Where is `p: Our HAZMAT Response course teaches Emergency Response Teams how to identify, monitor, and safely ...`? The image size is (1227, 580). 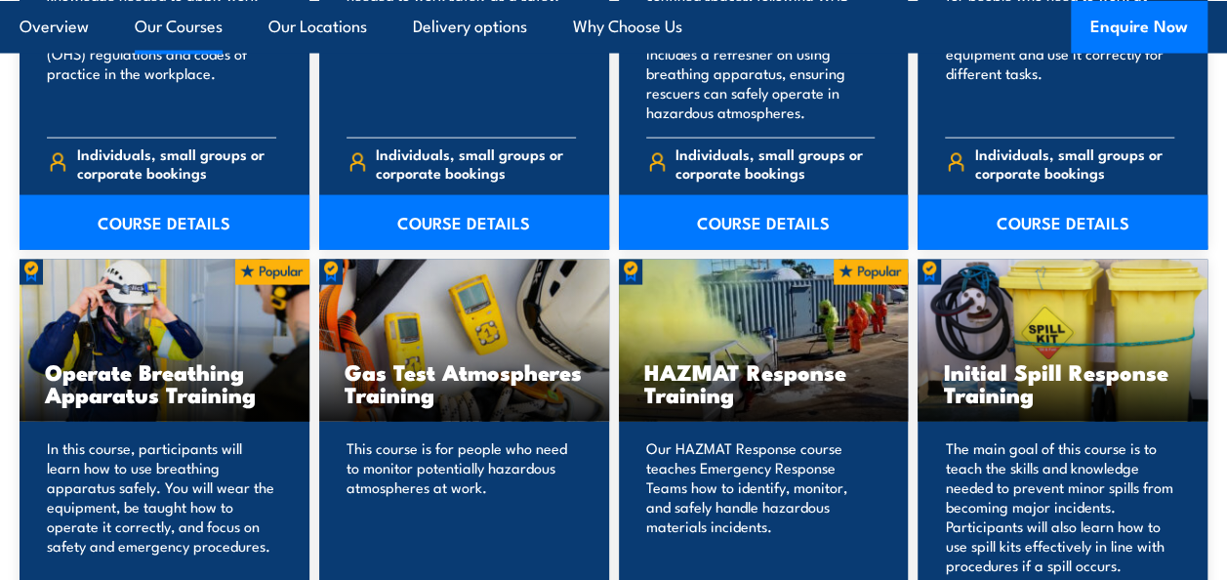
p: Our HAZMAT Response course teaches Emergency Response Teams how to identify, monitor, and safely ... is located at coordinates (760, 507).